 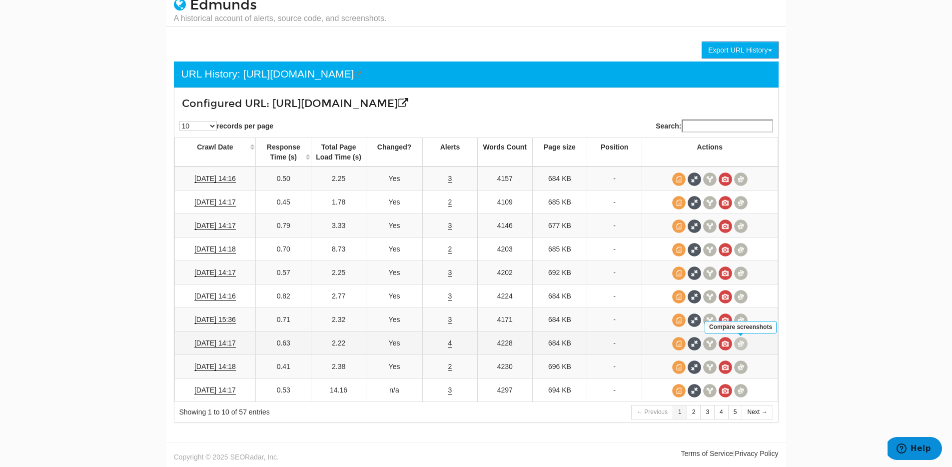 What do you see at coordinates (505, 225) in the screenshot?
I see `td: 4146` at bounding box center [505, 225].